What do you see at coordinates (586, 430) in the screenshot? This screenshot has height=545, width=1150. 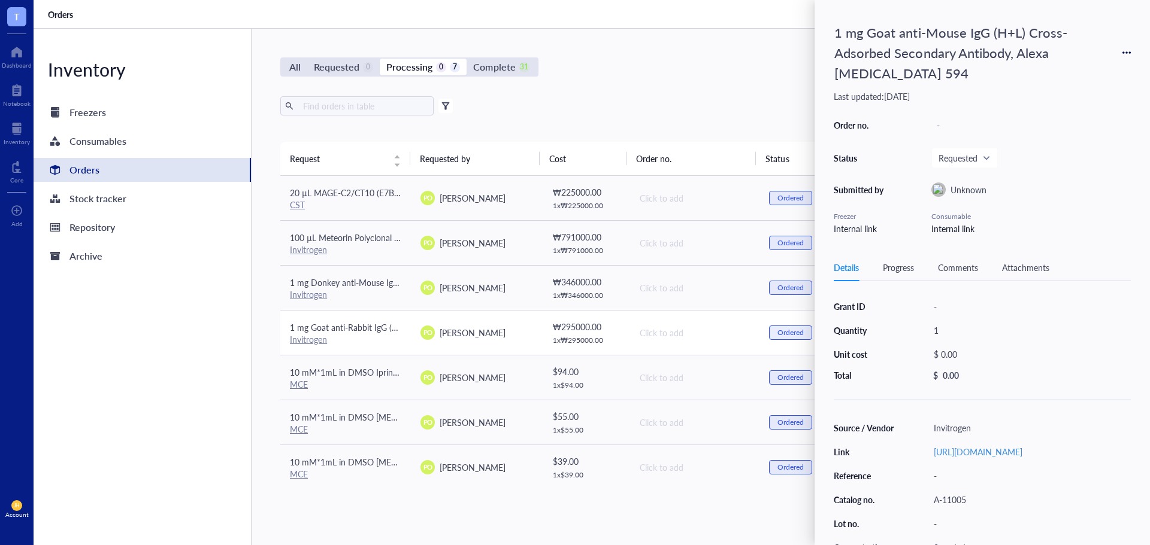 I see `div: 1 x $ 55.00` at bounding box center [586, 430].